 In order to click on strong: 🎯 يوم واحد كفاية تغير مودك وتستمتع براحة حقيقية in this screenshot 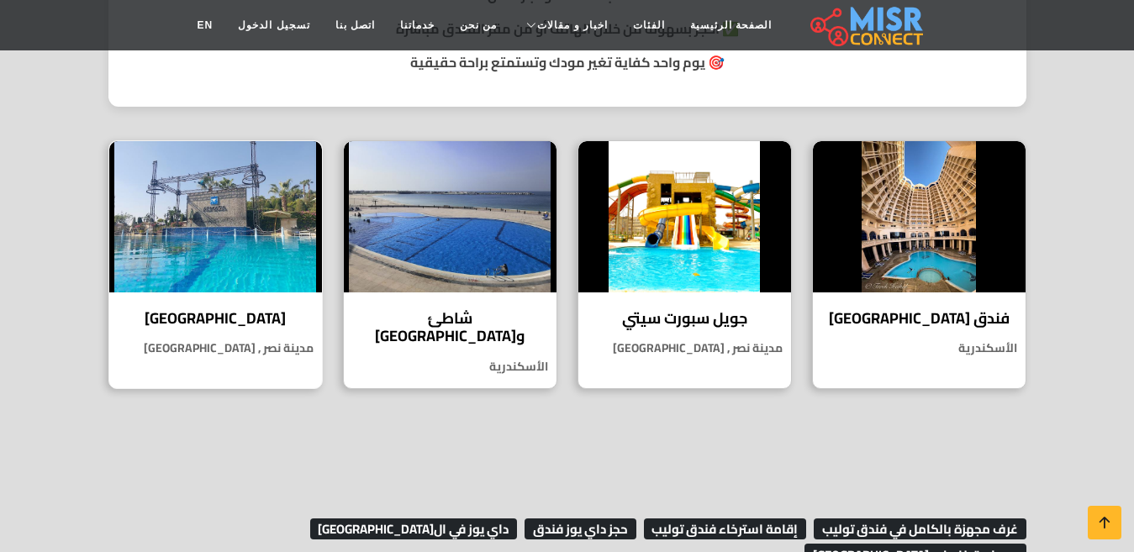, I will do `click(568, 62)`.